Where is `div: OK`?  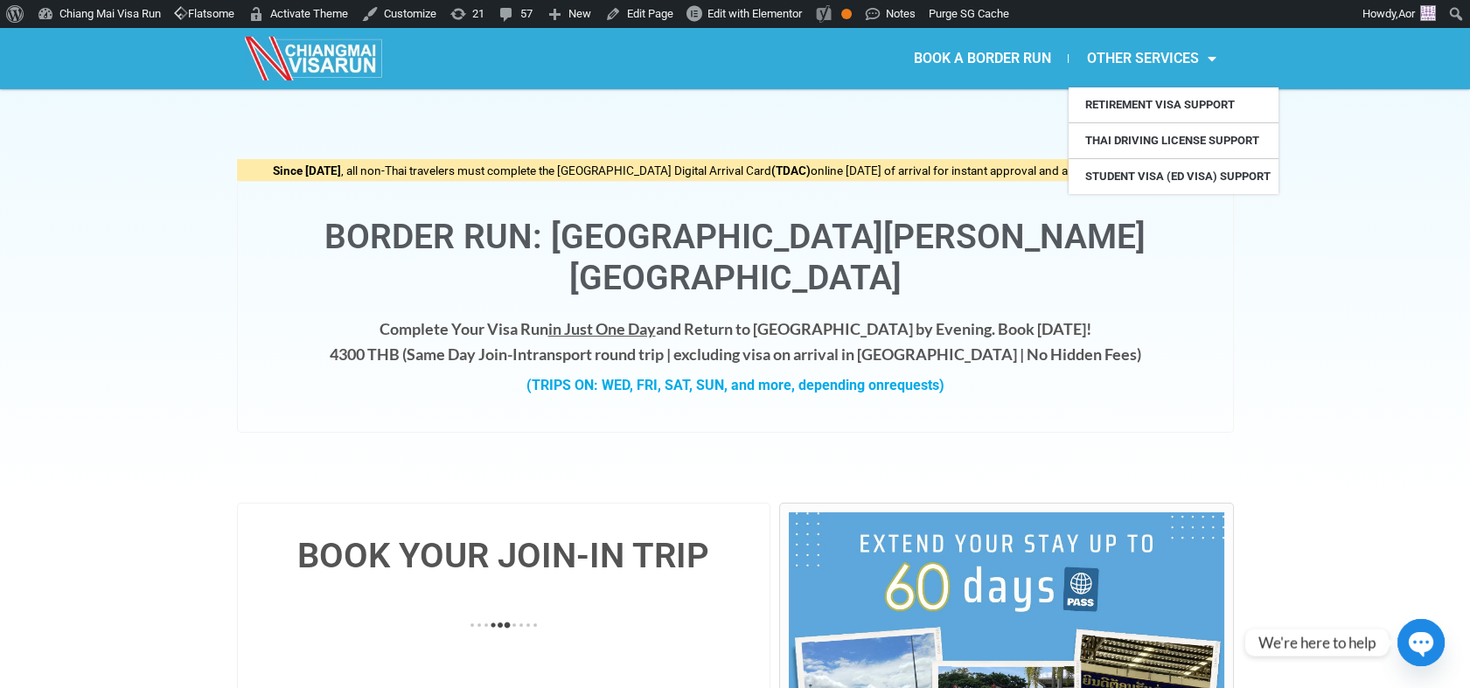 div: OK is located at coordinates (847, 14).